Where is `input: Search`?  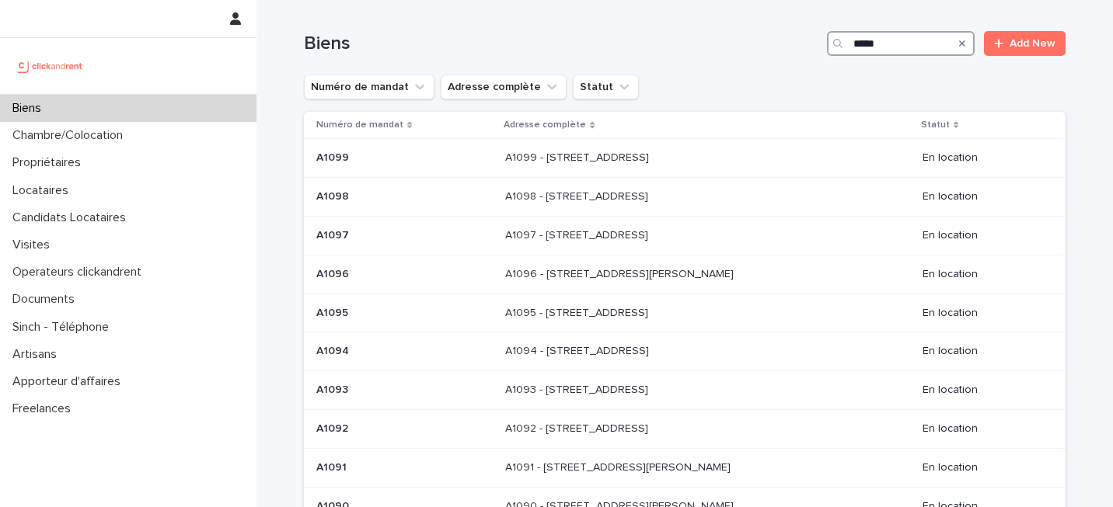 input: Search is located at coordinates (901, 44).